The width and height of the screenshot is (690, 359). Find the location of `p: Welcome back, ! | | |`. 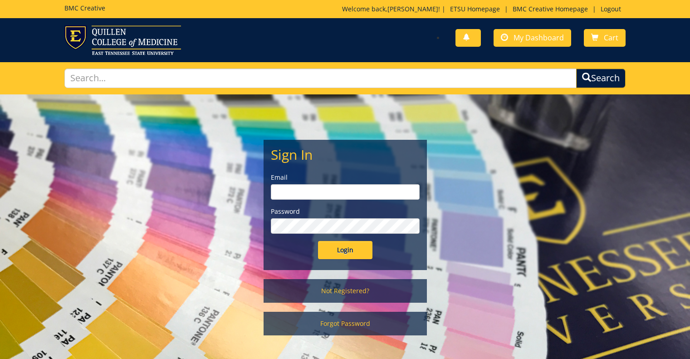

p: Welcome back, ! | | | is located at coordinates (484, 9).